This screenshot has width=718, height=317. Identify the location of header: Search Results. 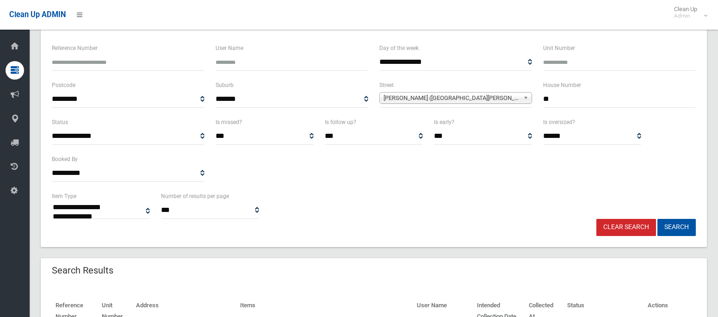
(82, 270).